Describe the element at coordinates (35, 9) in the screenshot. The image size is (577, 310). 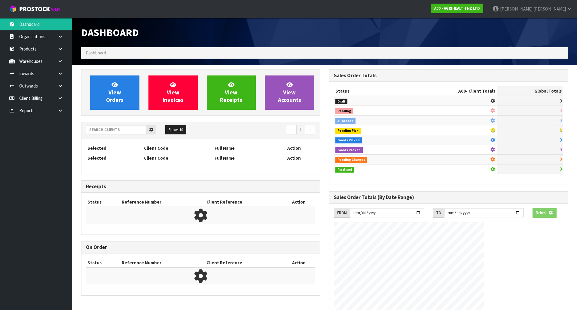
I see `span: ProStock` at that location.